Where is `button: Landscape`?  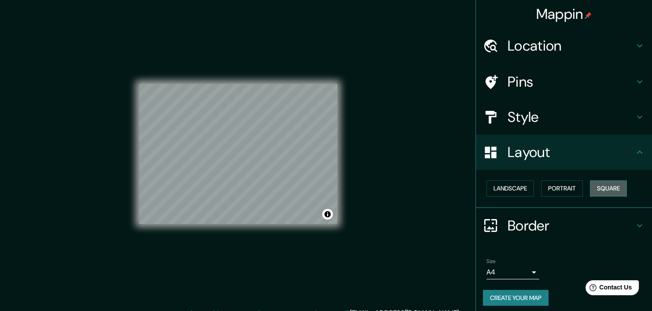
button: Landscape is located at coordinates (510, 188).